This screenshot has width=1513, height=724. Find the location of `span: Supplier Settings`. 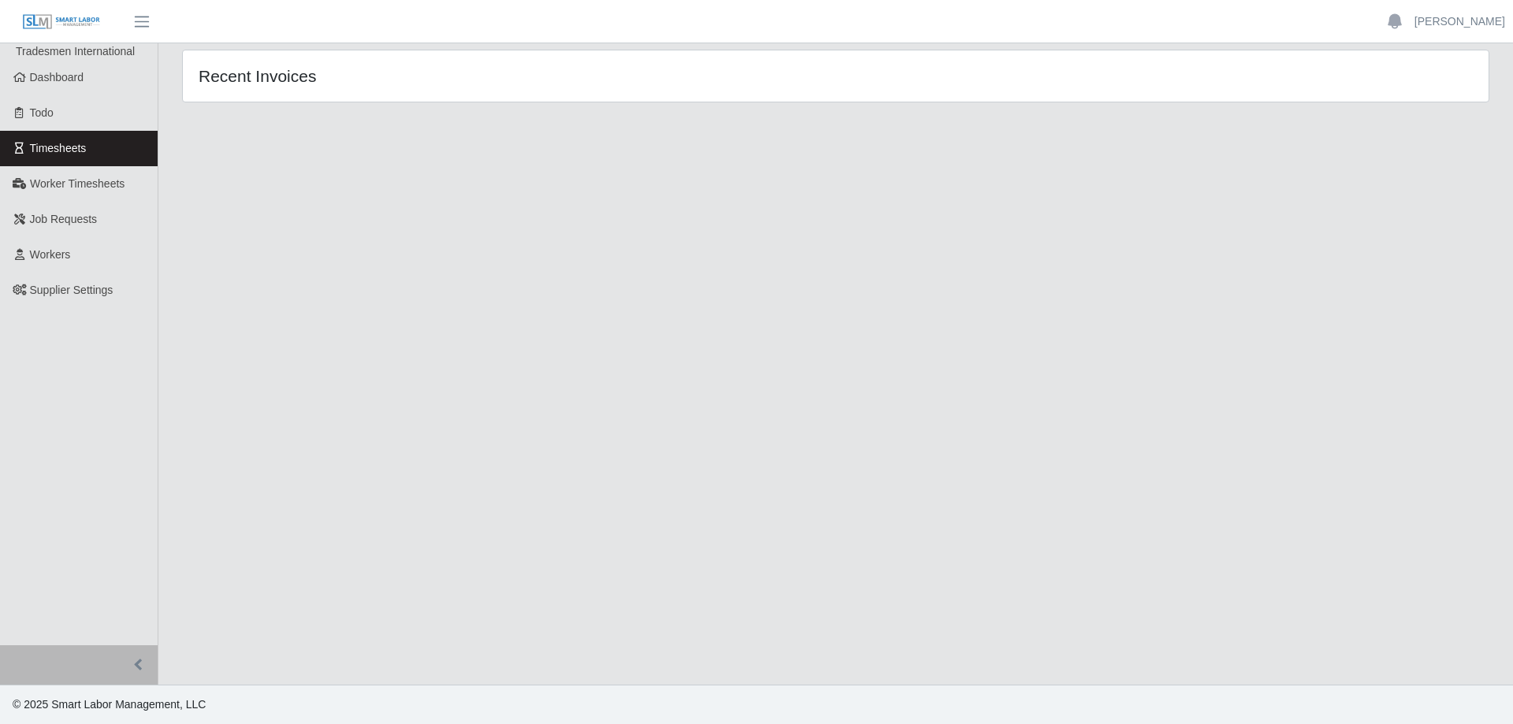

span: Supplier Settings is located at coordinates (72, 290).